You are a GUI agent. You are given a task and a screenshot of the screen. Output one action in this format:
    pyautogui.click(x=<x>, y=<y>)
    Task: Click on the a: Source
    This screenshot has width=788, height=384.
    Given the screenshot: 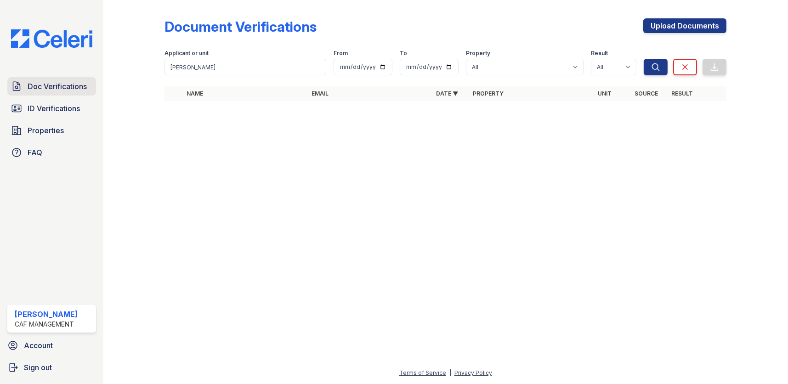 What is the action you would take?
    pyautogui.click(x=646, y=93)
    